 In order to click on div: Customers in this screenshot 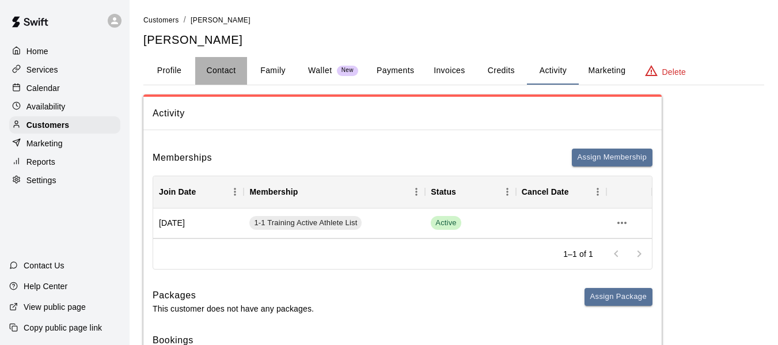, I will do `click(65, 125)`.